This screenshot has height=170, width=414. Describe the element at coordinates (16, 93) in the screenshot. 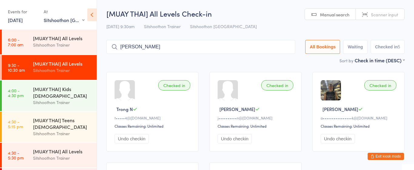

I see `time: 4:00 - 4:30 pm` at that location.